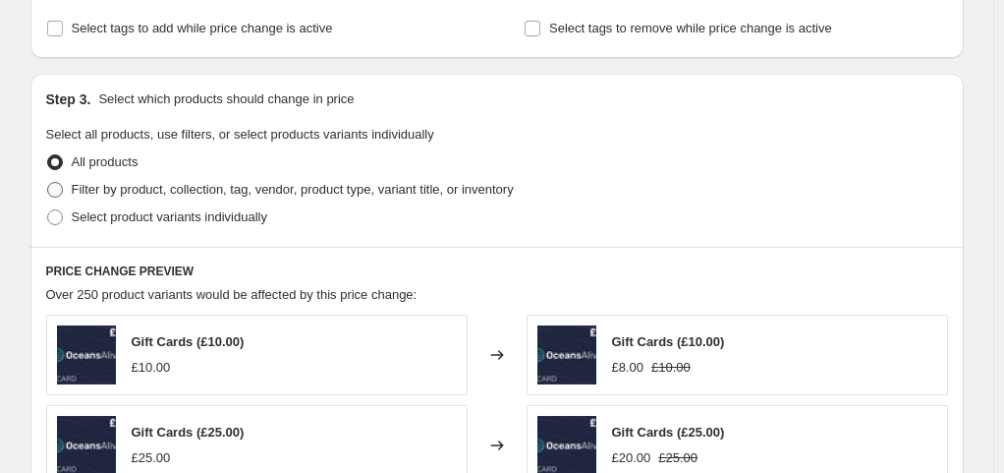 Image resolution: width=1004 pixels, height=473 pixels. I want to click on span: Select tags to remove while price change is active, so click(691, 28).